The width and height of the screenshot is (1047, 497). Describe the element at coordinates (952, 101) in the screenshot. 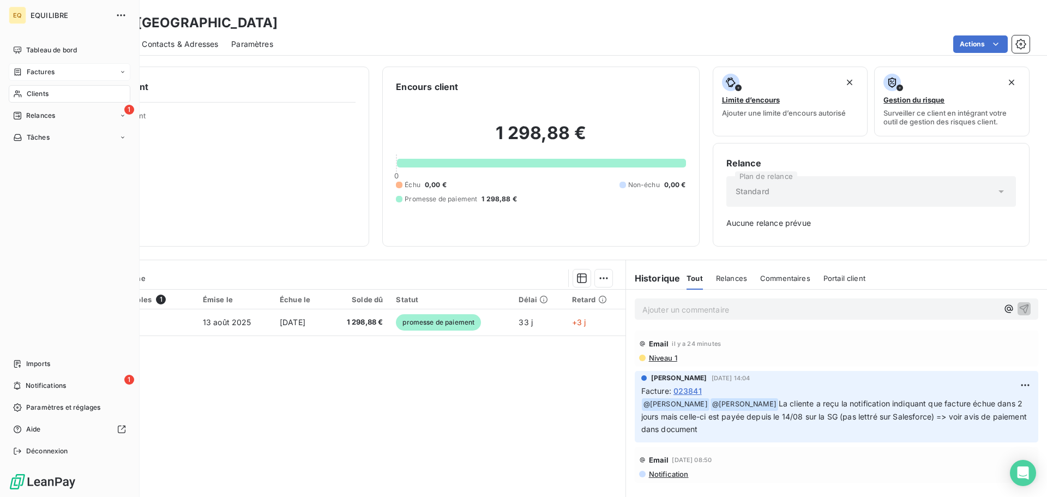

I see `button: Gestion du risqueSurveiller ce client en intégrant votre outil de gestion des risques client.` at that location.